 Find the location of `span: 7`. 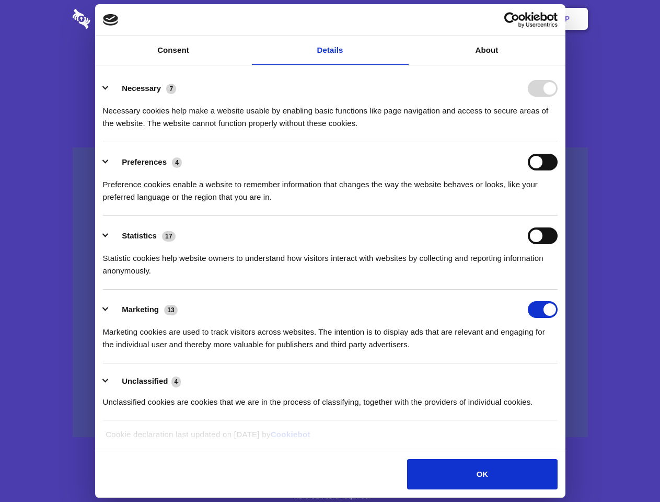

span: 7 is located at coordinates (171, 89).